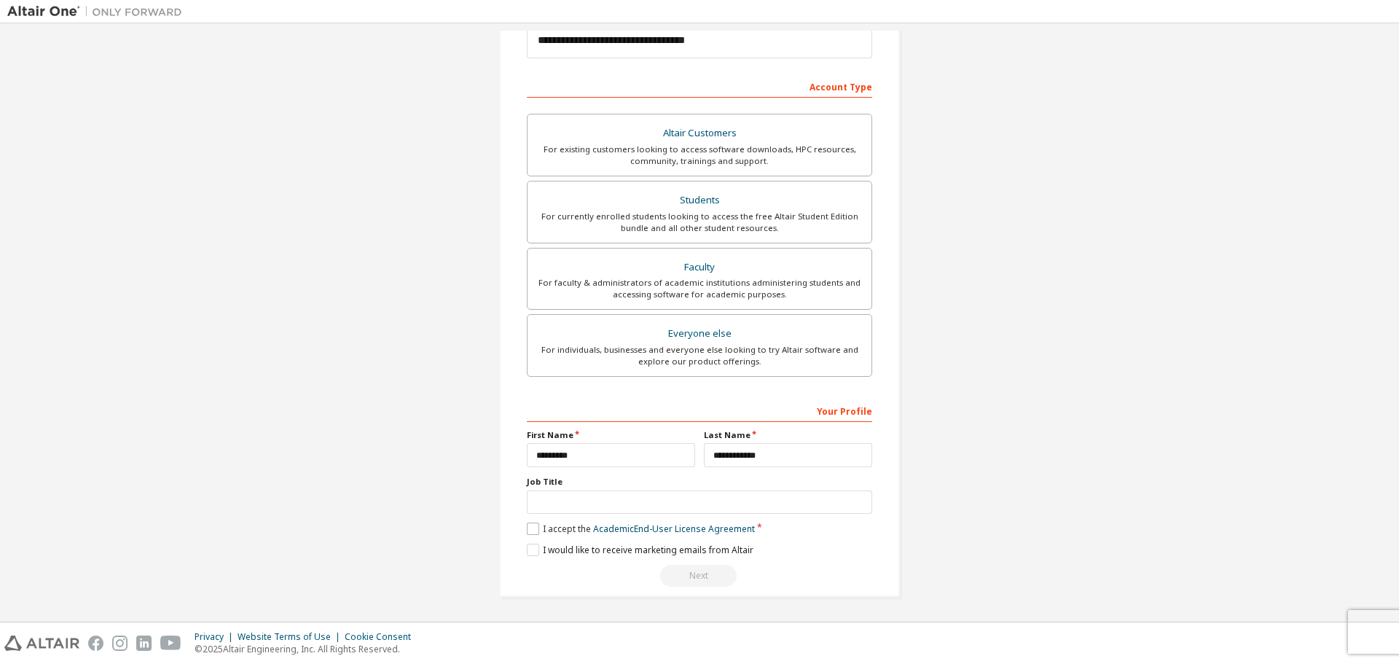  I want to click on div: For faculty & administrators of academic institutions administering students and accessing softwa..., so click(700, 289).